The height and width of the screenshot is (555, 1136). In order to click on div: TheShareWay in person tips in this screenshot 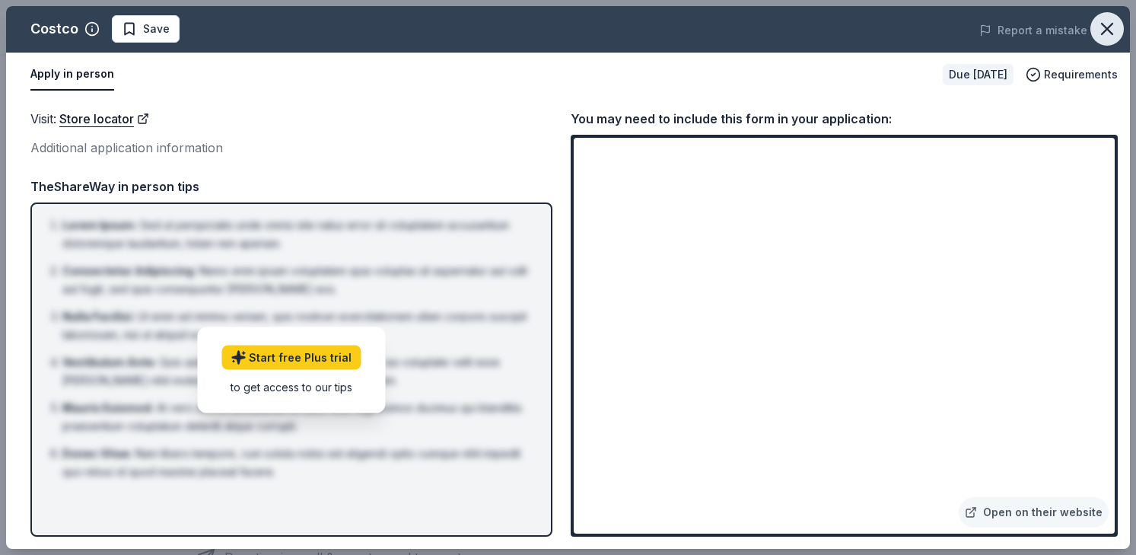, I will do `click(291, 186)`.